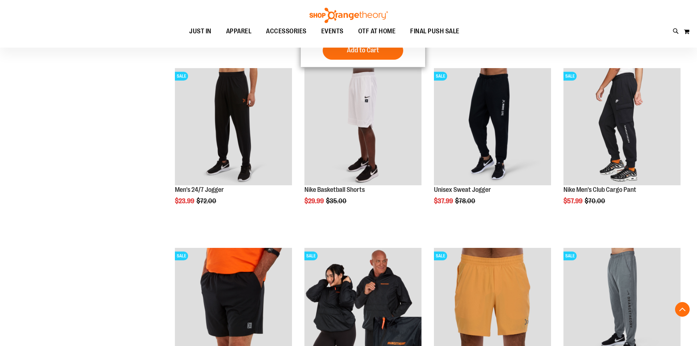 The width and height of the screenshot is (697, 346). I want to click on img: Product image for Nike Basketball Shorts, so click(363, 127).